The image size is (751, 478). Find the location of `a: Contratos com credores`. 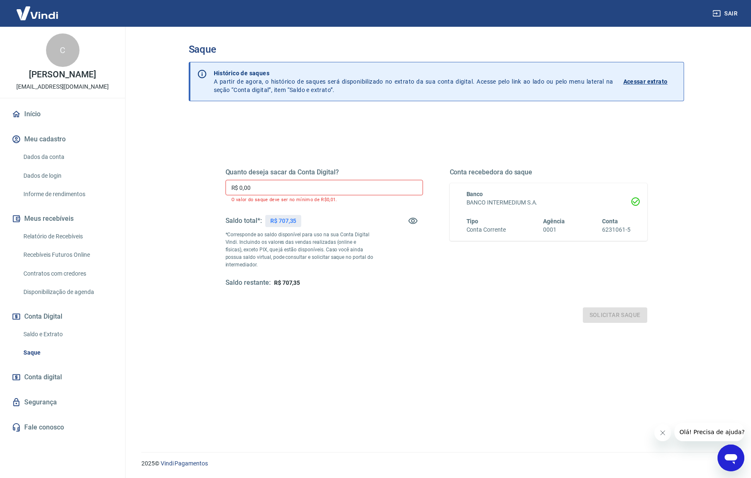

a: Contratos com credores is located at coordinates (67, 274).